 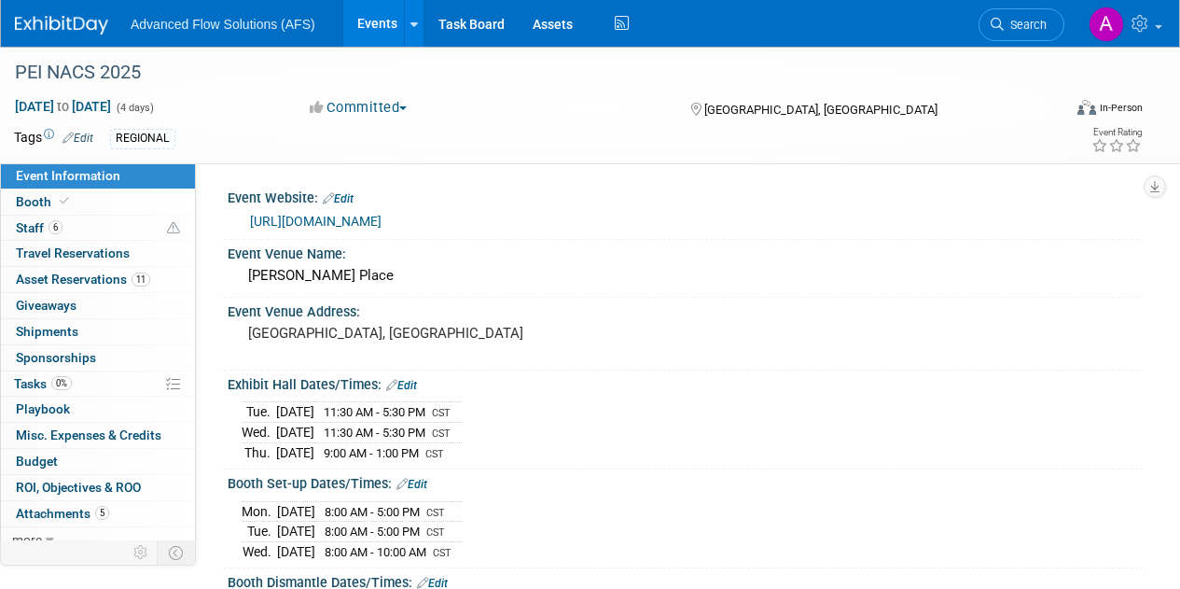 I want to click on span: Potential Scheduling Conflict -- at least one attendee is tagged in another overlapping event., so click(x=174, y=229).